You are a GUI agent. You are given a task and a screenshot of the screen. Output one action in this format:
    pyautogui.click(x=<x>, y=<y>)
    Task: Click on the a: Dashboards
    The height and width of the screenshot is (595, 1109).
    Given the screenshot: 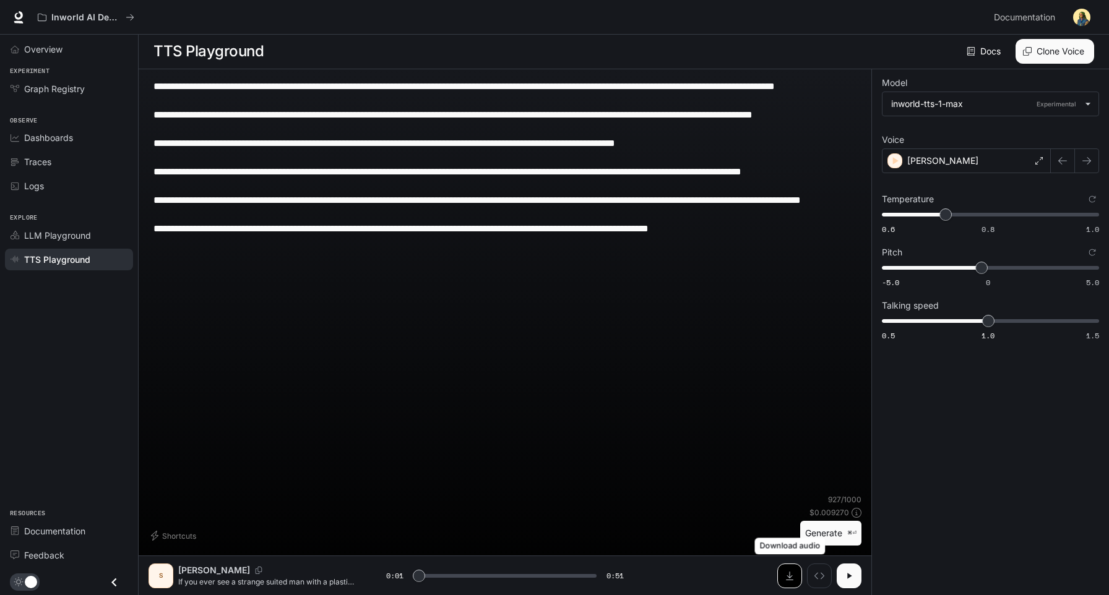 What is the action you would take?
    pyautogui.click(x=69, y=137)
    